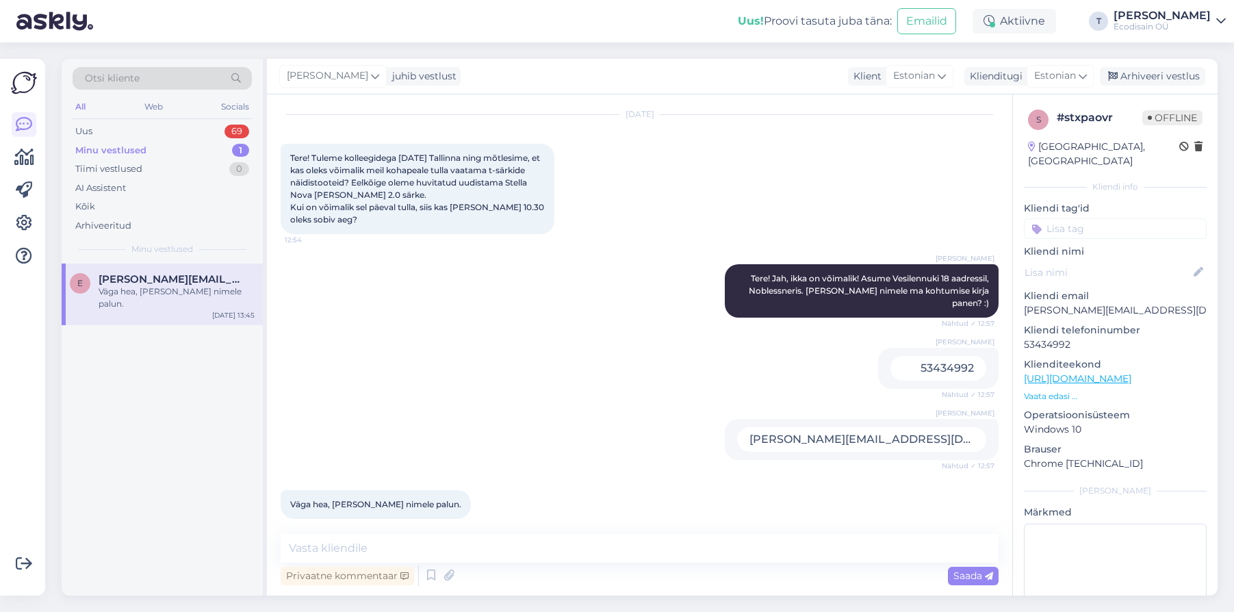 The height and width of the screenshot is (612, 1234). Describe the element at coordinates (1115, 449) in the screenshot. I see `p: Brauser` at that location.